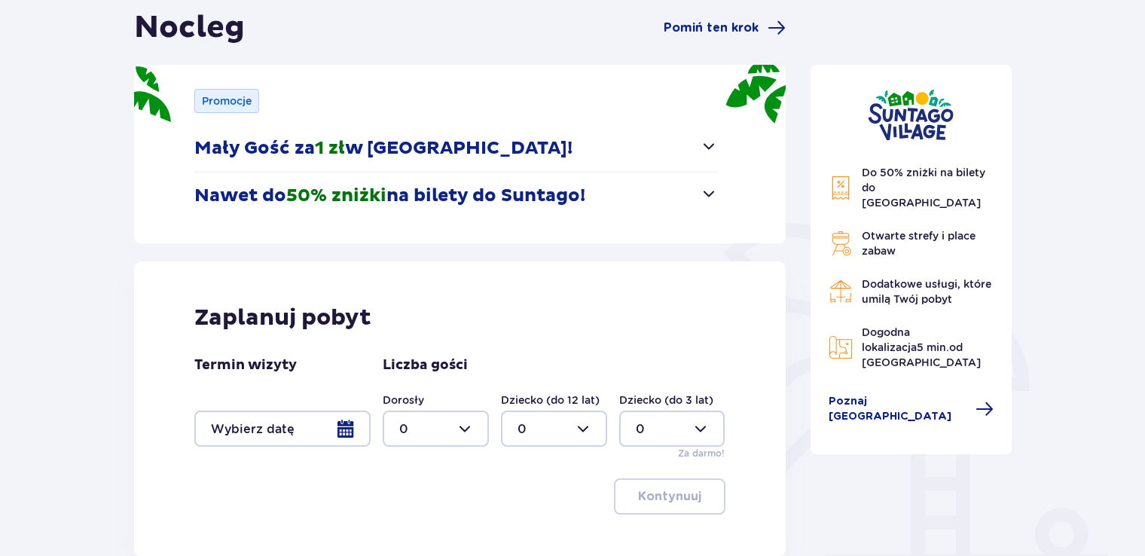  Describe the element at coordinates (456, 196) in the screenshot. I see `button: Nawet do50% zniżkina bilety do Suntago!` at that location.